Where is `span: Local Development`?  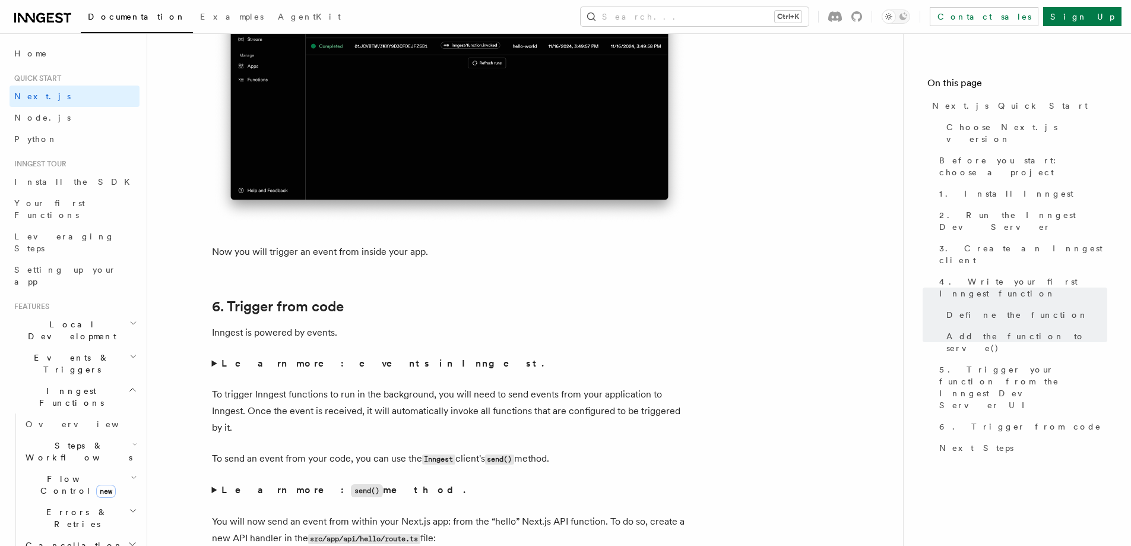 span: Local Development is located at coordinates (69, 330).